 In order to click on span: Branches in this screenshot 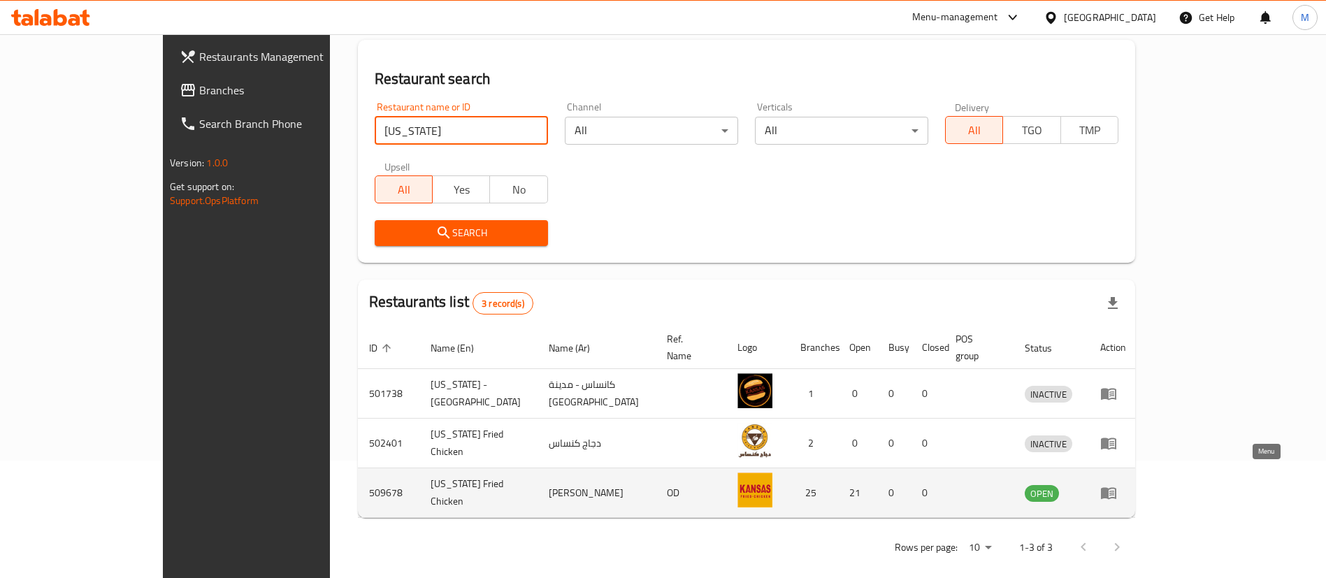, I will do `click(286, 90)`.